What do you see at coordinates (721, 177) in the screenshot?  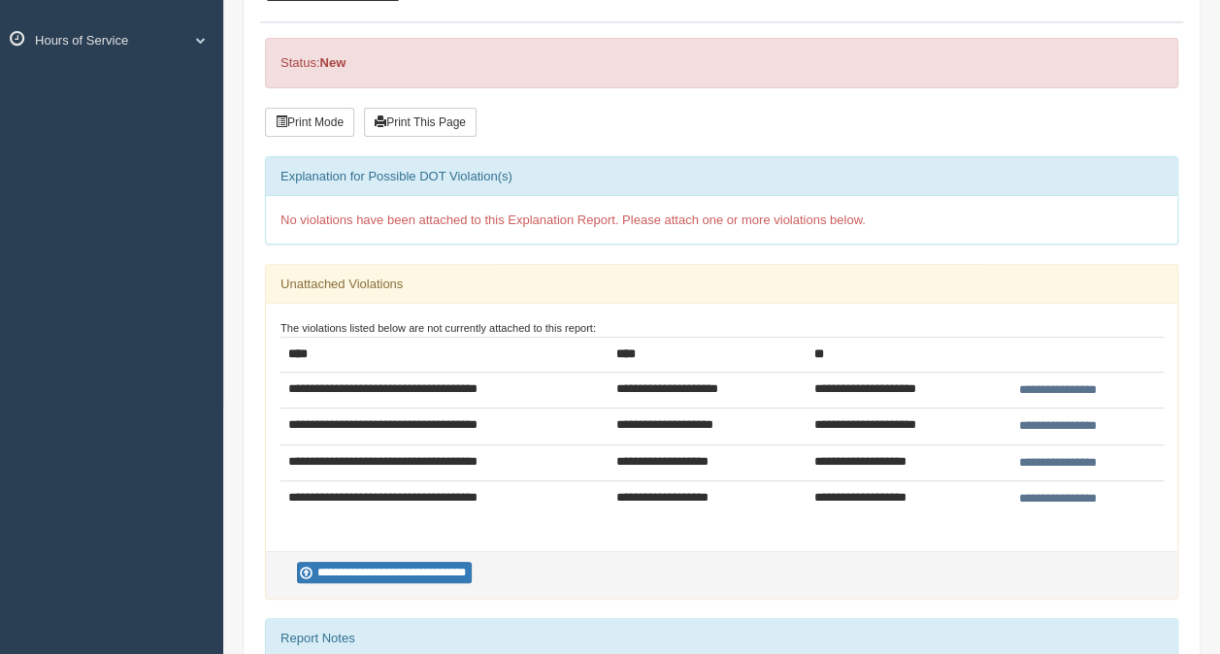 I see `div: Explanation for Possible DOT Violation(s)` at bounding box center [721, 177].